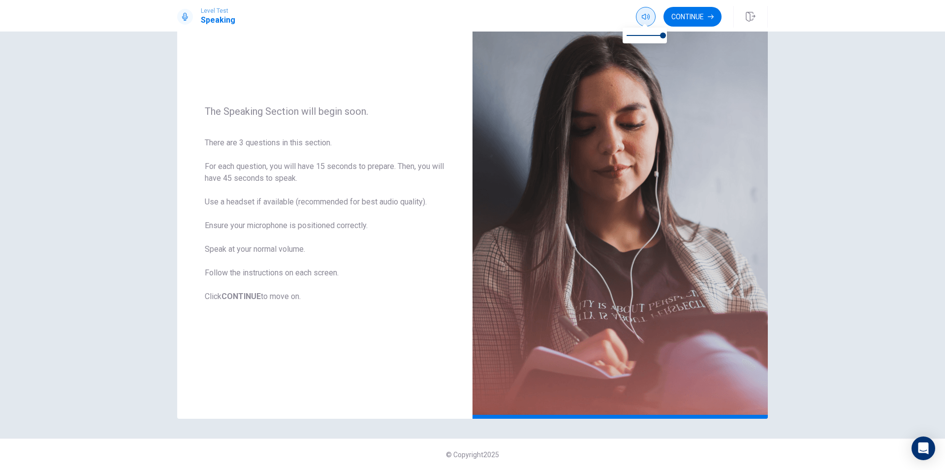 This screenshot has width=945, height=470. I want to click on span: © Copyright 2025, so click(473, 454).